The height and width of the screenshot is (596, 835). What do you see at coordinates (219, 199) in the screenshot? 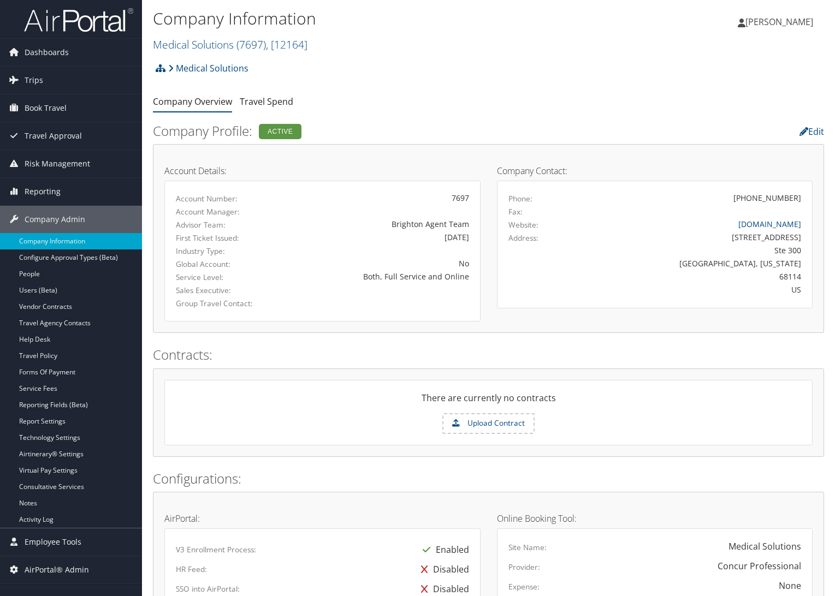
I see `label: Account Number:` at bounding box center [219, 199].